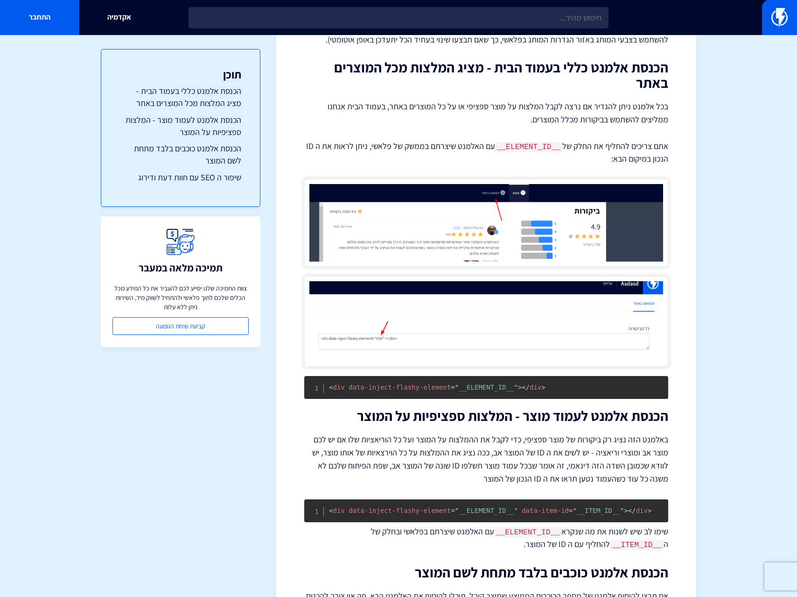  I want to click on span: __ITEM_ID__, so click(597, 510).